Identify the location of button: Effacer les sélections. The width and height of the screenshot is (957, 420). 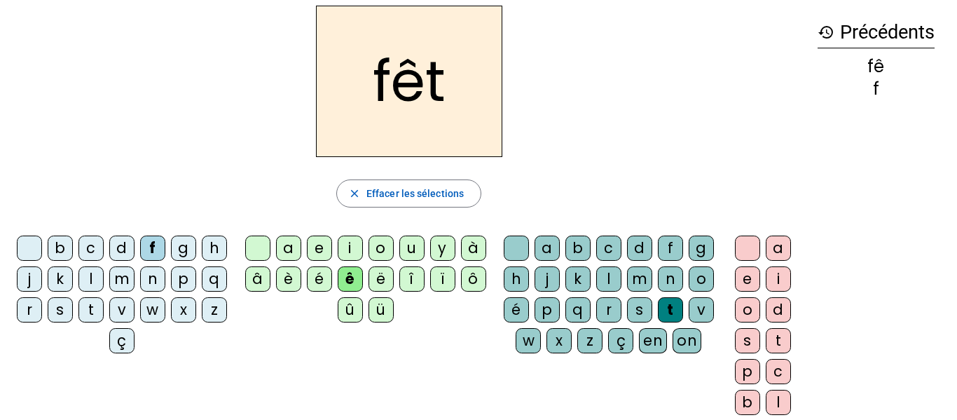
(409, 193).